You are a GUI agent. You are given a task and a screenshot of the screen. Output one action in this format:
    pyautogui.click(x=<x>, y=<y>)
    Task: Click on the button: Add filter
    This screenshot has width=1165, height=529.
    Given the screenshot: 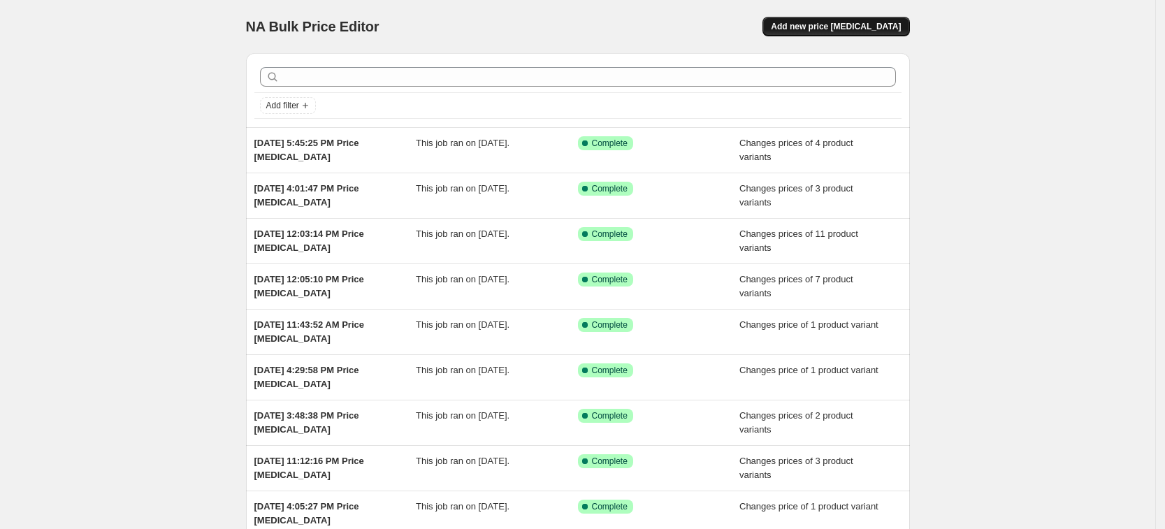 What is the action you would take?
    pyautogui.click(x=288, y=106)
    